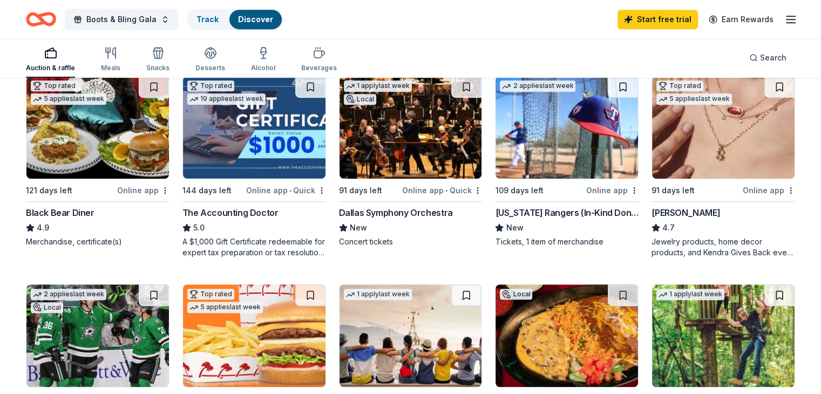  Describe the element at coordinates (98, 242) in the screenshot. I see `div: Merchandise, certificate(s)` at that location.